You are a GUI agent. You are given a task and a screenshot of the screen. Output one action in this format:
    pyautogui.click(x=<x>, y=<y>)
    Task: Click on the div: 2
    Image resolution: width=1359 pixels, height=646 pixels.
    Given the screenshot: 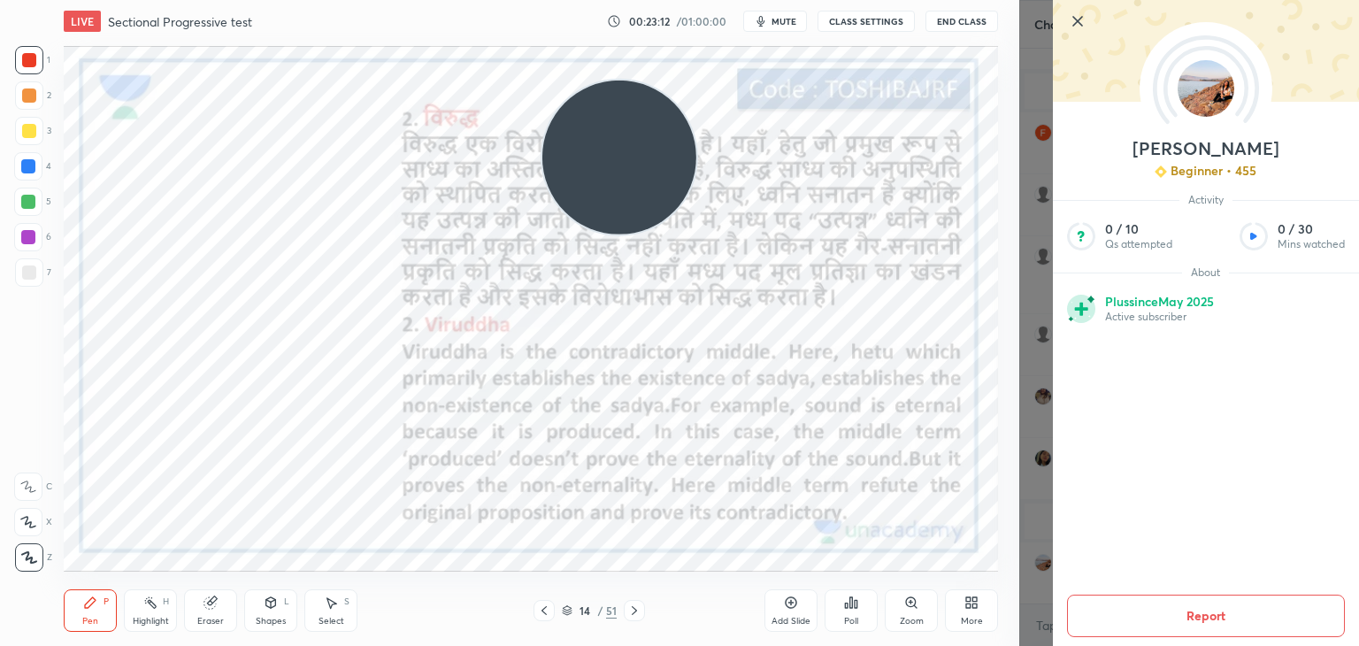 What is the action you would take?
    pyautogui.click(x=33, y=96)
    